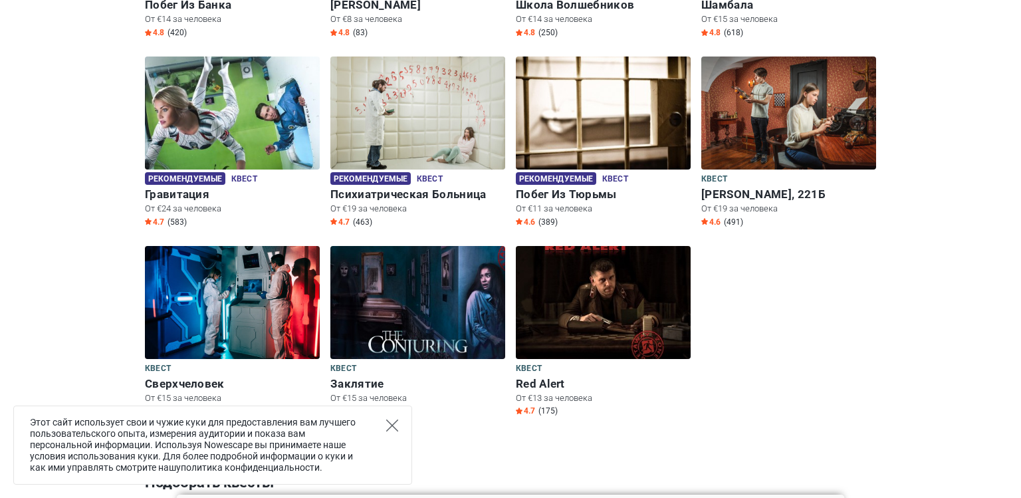  What do you see at coordinates (603, 398) in the screenshot?
I see `p: От €13 за человека` at bounding box center [603, 398].